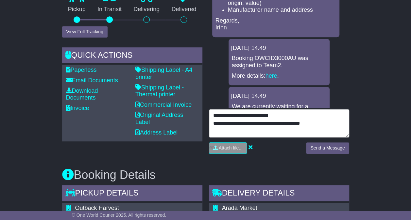 The width and height of the screenshot is (411, 220). What do you see at coordinates (160, 91) in the screenshot?
I see `a: Shipping Label - Thermal printer` at bounding box center [160, 91].